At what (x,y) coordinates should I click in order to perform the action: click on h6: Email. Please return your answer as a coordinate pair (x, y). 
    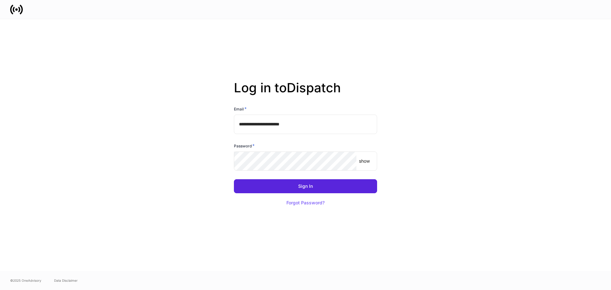
    Looking at the image, I should click on (240, 109).